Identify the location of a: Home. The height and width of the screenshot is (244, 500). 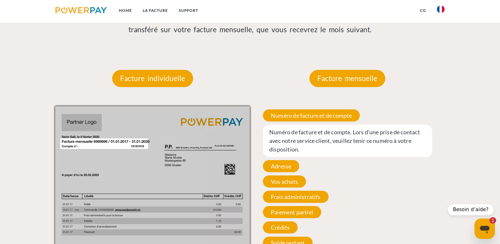
(125, 11).